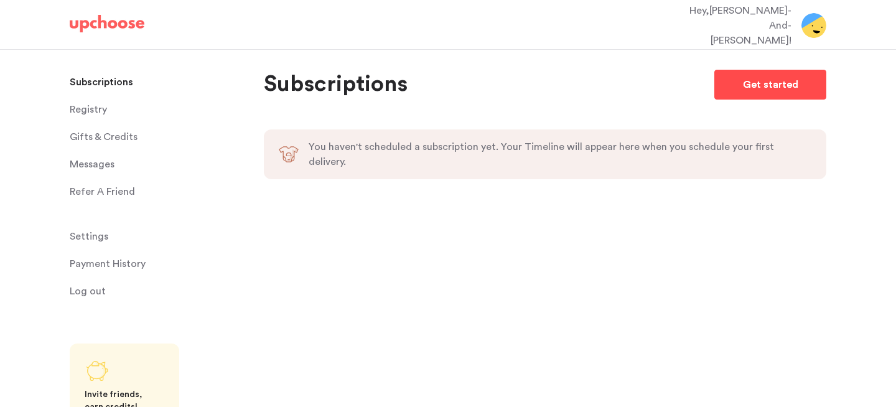 The image size is (896, 407). I want to click on a: Payment History, so click(159, 264).